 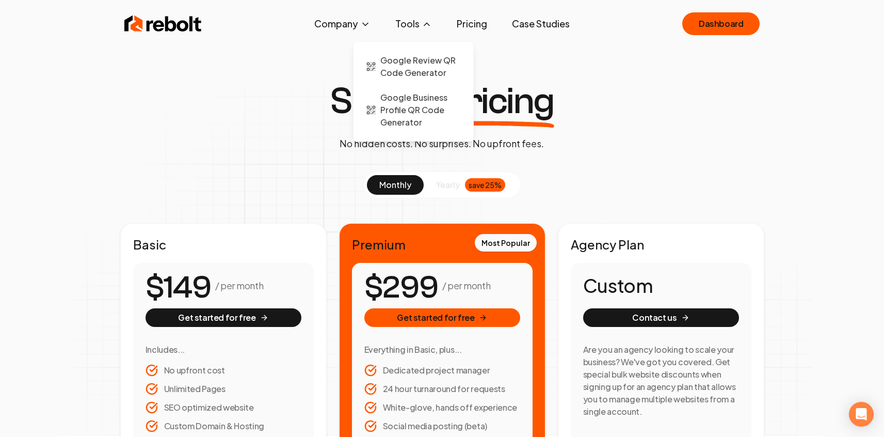 I want to click on a: Dashboard, so click(x=721, y=24).